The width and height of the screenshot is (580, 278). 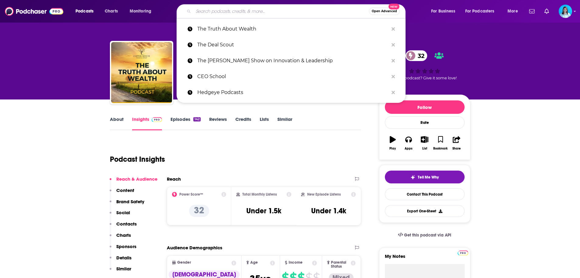 I want to click on a: Similar, so click(x=285, y=123).